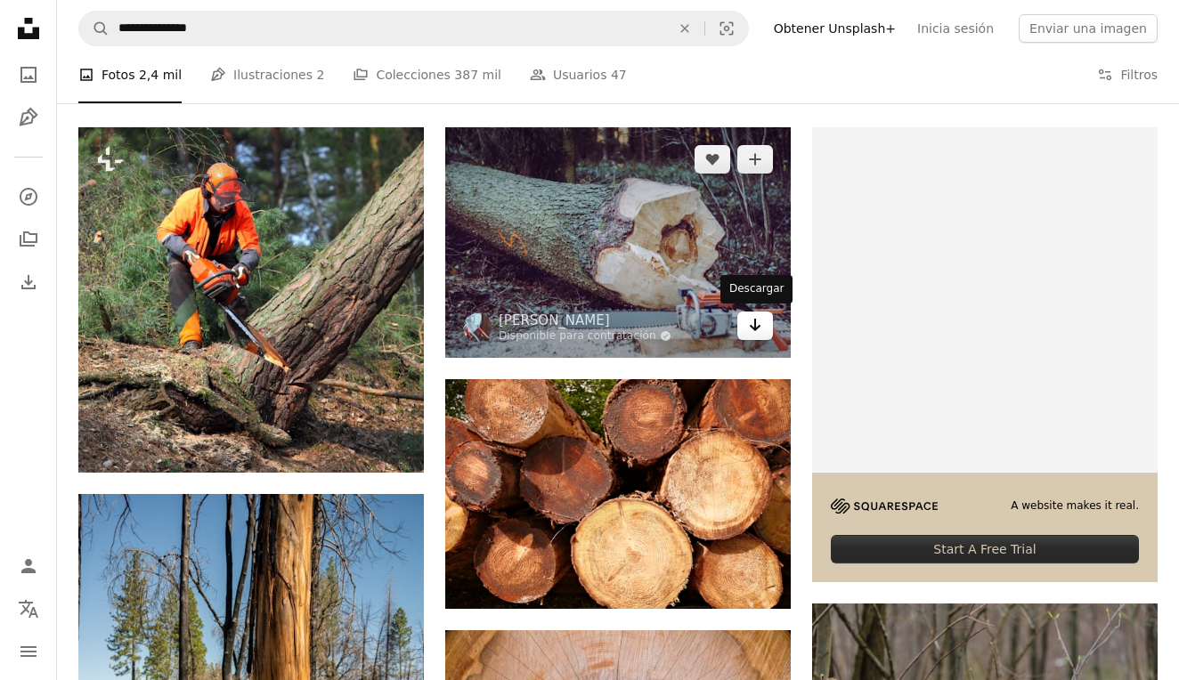 The height and width of the screenshot is (680, 1179). What do you see at coordinates (756, 289) in the screenshot?
I see `div: Descargar` at bounding box center [756, 289].